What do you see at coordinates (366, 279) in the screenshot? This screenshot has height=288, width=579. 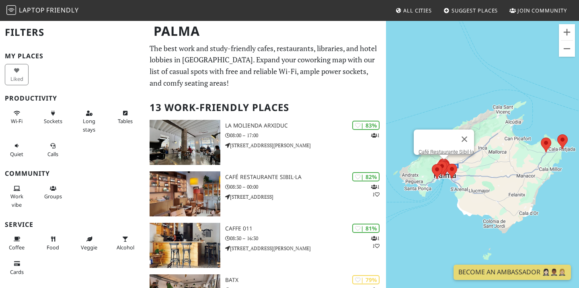 I see `div: | 79%` at bounding box center [366, 279].